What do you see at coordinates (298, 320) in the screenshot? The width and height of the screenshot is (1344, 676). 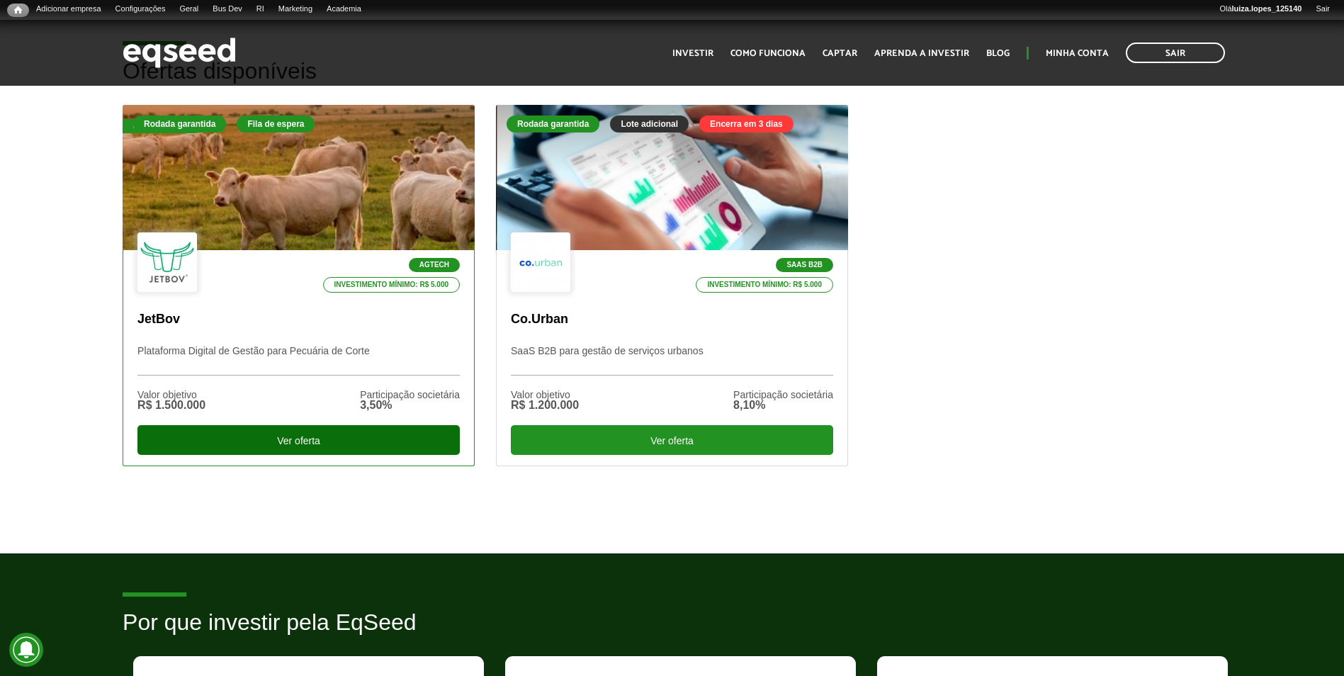 I see `p: JetBov` at bounding box center [298, 320].